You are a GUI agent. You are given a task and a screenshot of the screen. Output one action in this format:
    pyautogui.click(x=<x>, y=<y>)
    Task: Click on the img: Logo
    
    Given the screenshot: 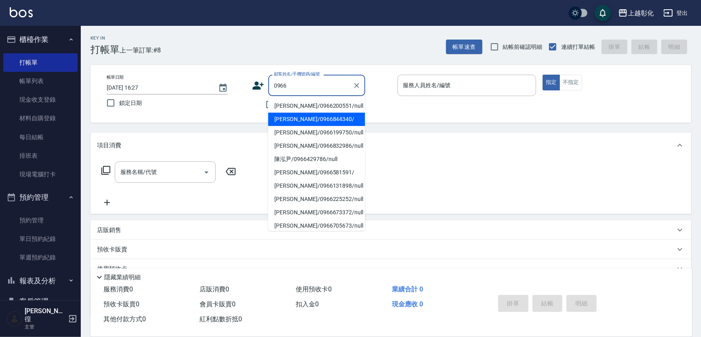 What is the action you would take?
    pyautogui.click(x=21, y=12)
    